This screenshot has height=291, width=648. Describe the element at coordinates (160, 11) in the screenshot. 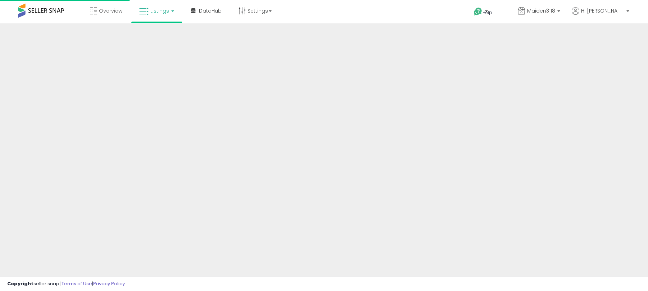

I see `span: Listings` at that location.